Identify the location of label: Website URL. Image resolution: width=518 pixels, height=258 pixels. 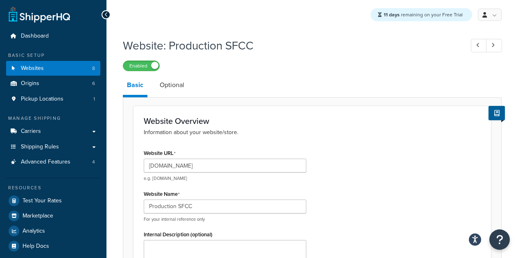
(160, 154).